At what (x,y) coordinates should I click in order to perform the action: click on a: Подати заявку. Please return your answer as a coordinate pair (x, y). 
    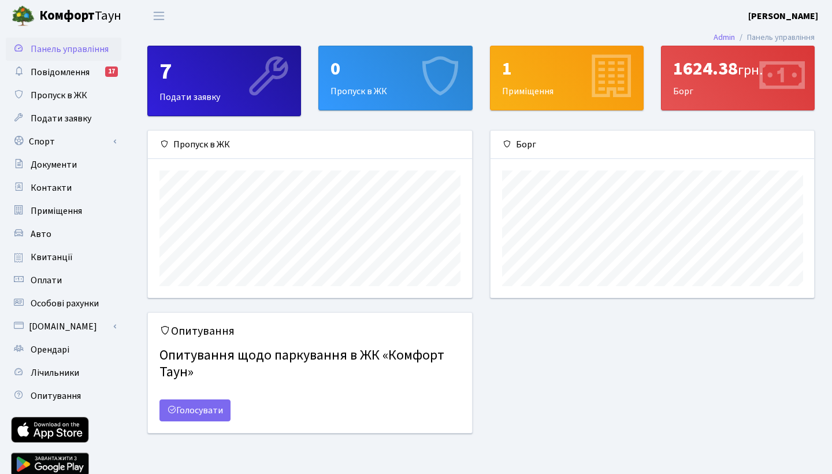
    Looking at the image, I should click on (64, 118).